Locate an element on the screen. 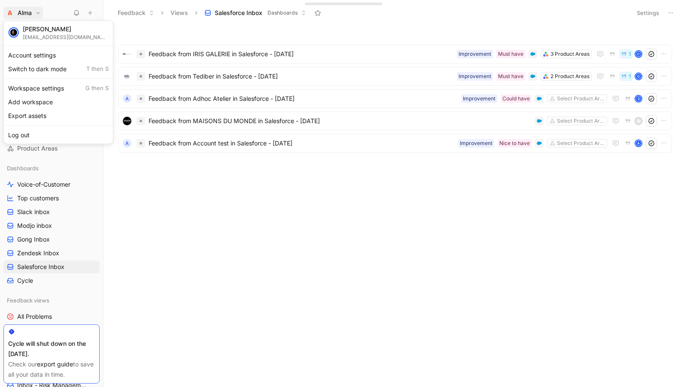  span: T then S is located at coordinates (97, 69).